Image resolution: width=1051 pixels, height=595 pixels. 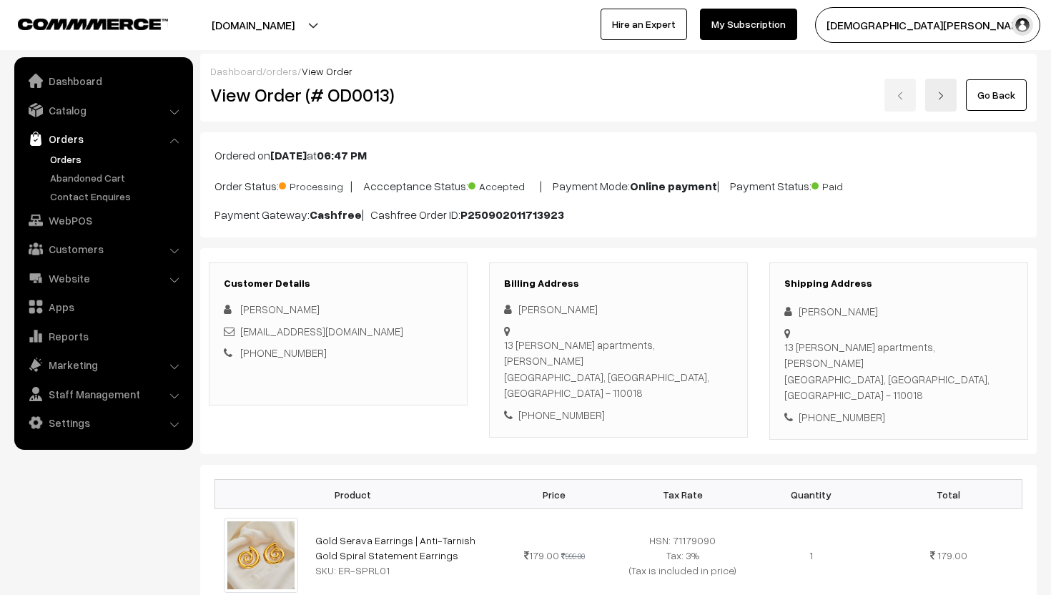 What do you see at coordinates (117, 177) in the screenshot?
I see `a: Abandoned Cart` at bounding box center [117, 177].